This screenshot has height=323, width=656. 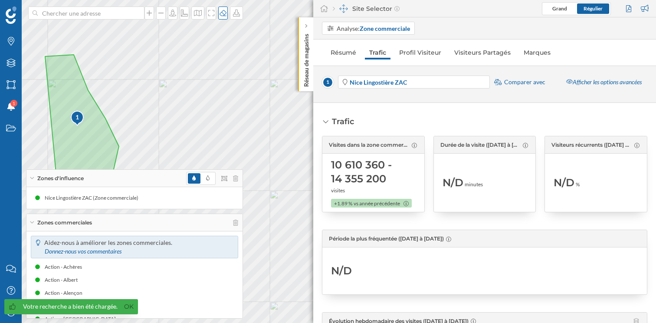 What do you see at coordinates (366, 9) in the screenshot?
I see `div: Site Selector` at bounding box center [366, 9].